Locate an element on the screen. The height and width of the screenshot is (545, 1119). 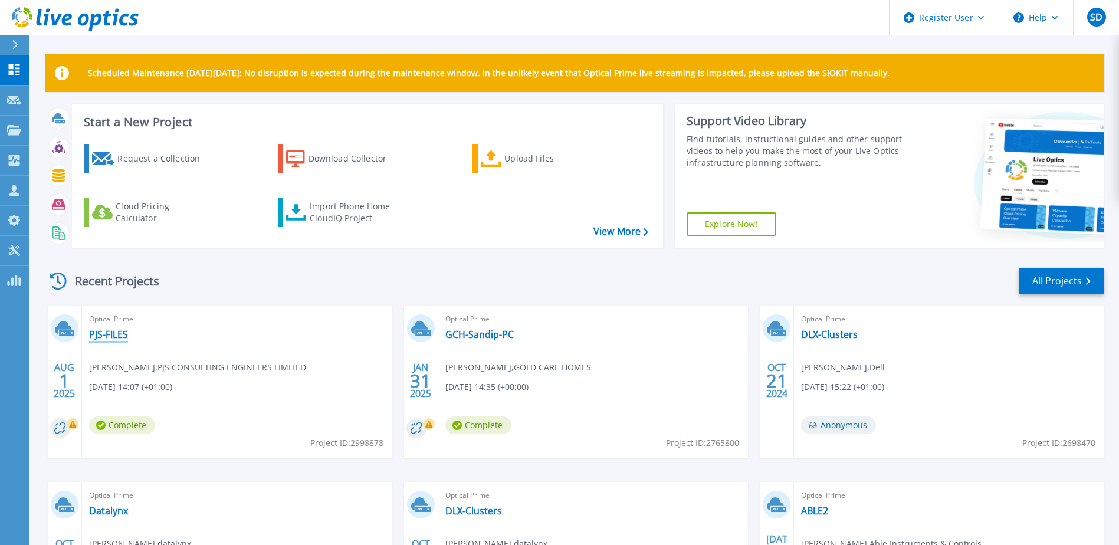
a: Download Collector is located at coordinates (343, 159).